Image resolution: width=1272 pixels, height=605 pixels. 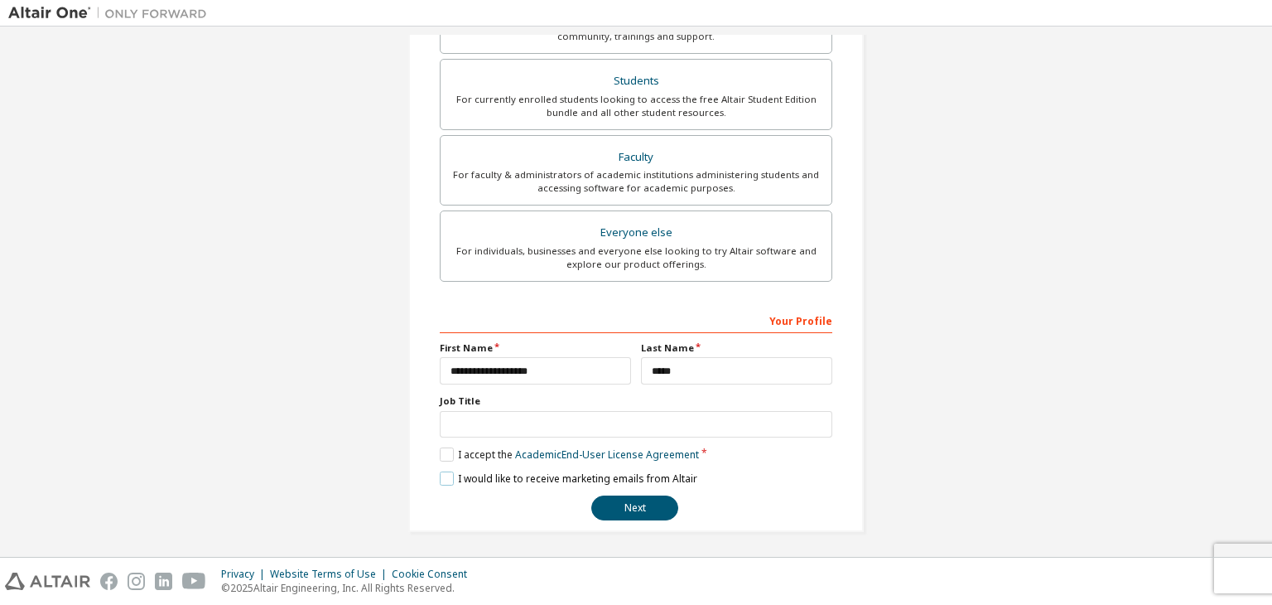 What do you see at coordinates (245, 574) in the screenshot?
I see `div: Privacy` at bounding box center [245, 574].